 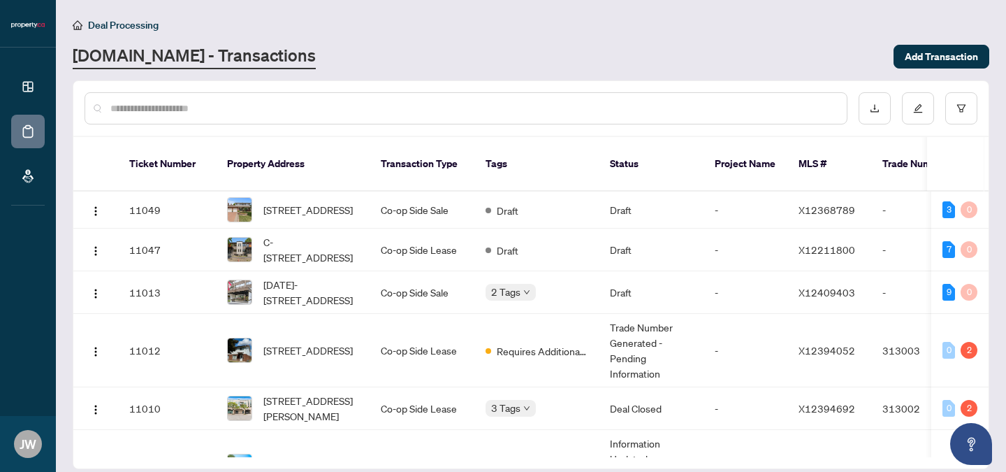 I want to click on span: 2 Tags, so click(x=506, y=291).